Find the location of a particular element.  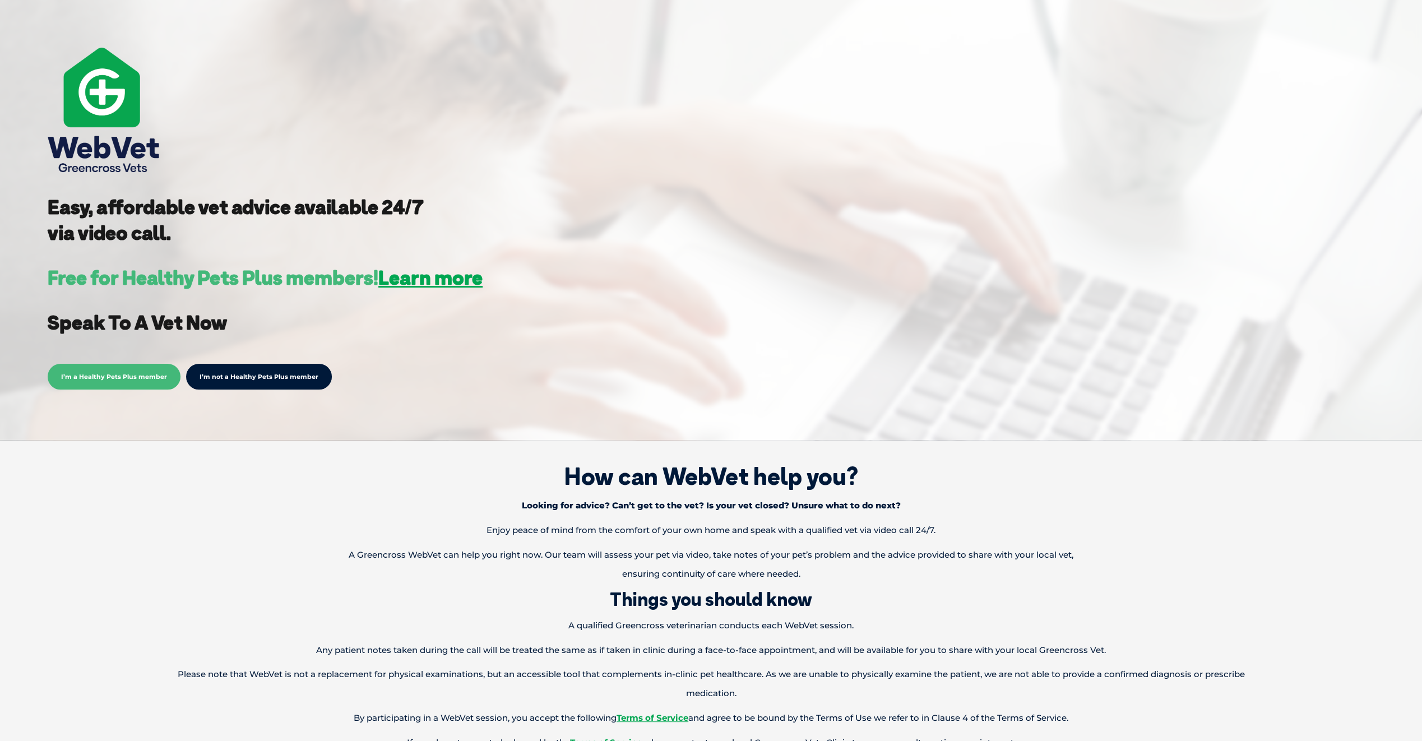

a: I’m a Healthy Pets Plus member is located at coordinates (114, 376).